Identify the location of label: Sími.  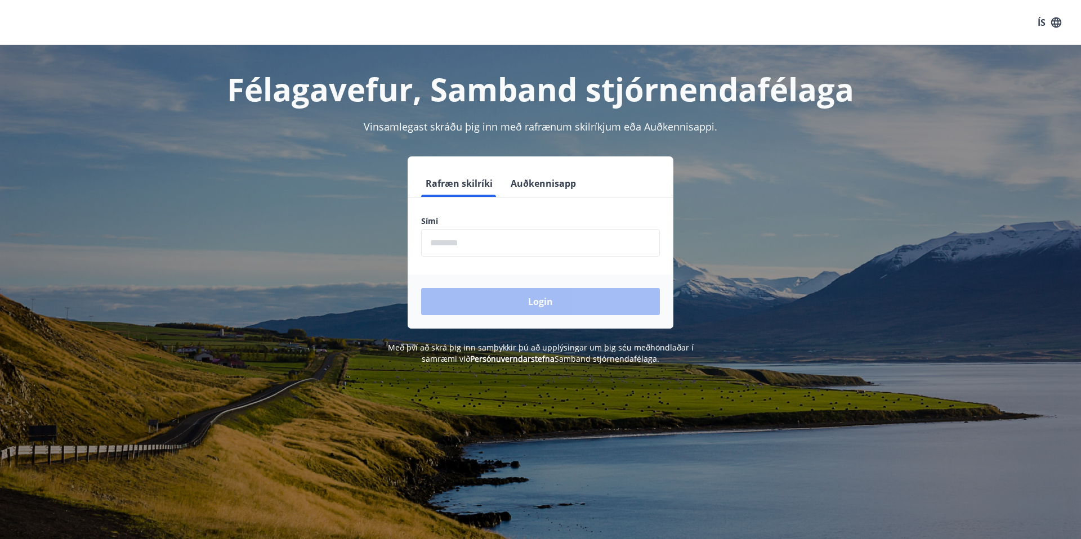
(540, 221).